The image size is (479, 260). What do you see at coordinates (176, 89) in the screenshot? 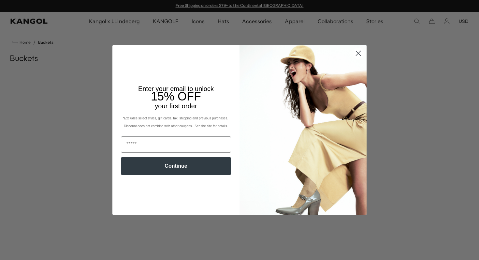
I see `span: Enter your email to unlock` at bounding box center [176, 89].